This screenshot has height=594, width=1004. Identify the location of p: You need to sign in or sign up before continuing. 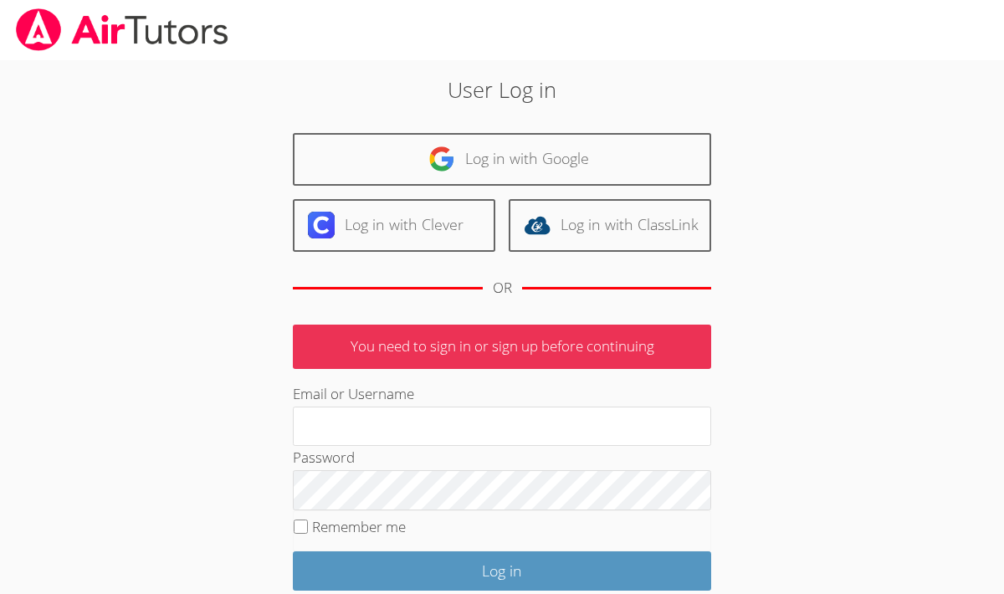
(502, 346).